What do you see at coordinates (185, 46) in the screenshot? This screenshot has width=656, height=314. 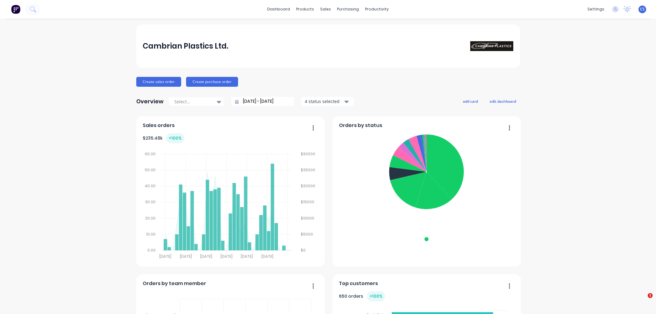 I see `div: Cambrian Plastics Ltd.` at bounding box center [185, 46].